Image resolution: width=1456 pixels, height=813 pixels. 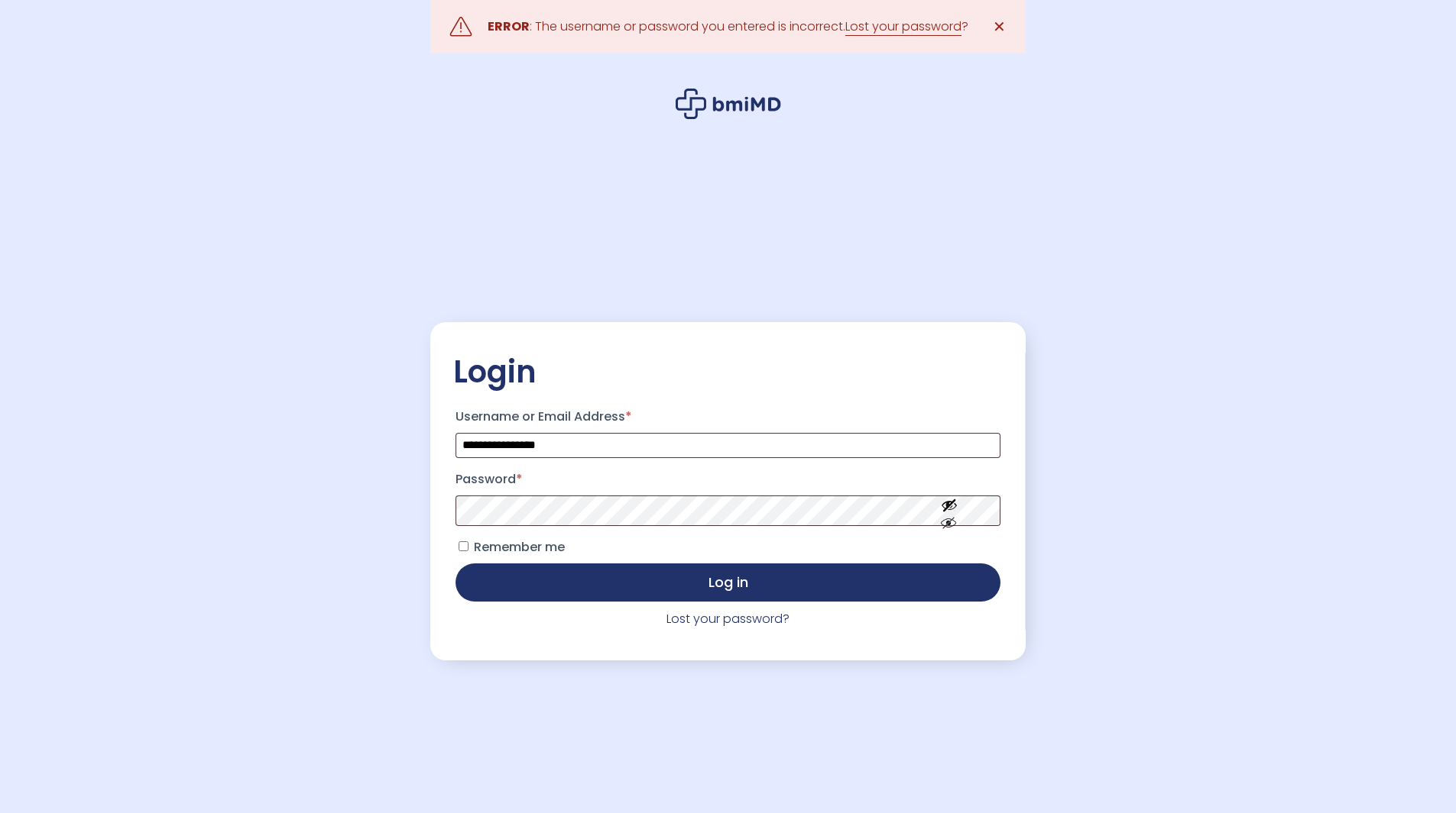 I want to click on input: Remember me, so click(x=463, y=546).